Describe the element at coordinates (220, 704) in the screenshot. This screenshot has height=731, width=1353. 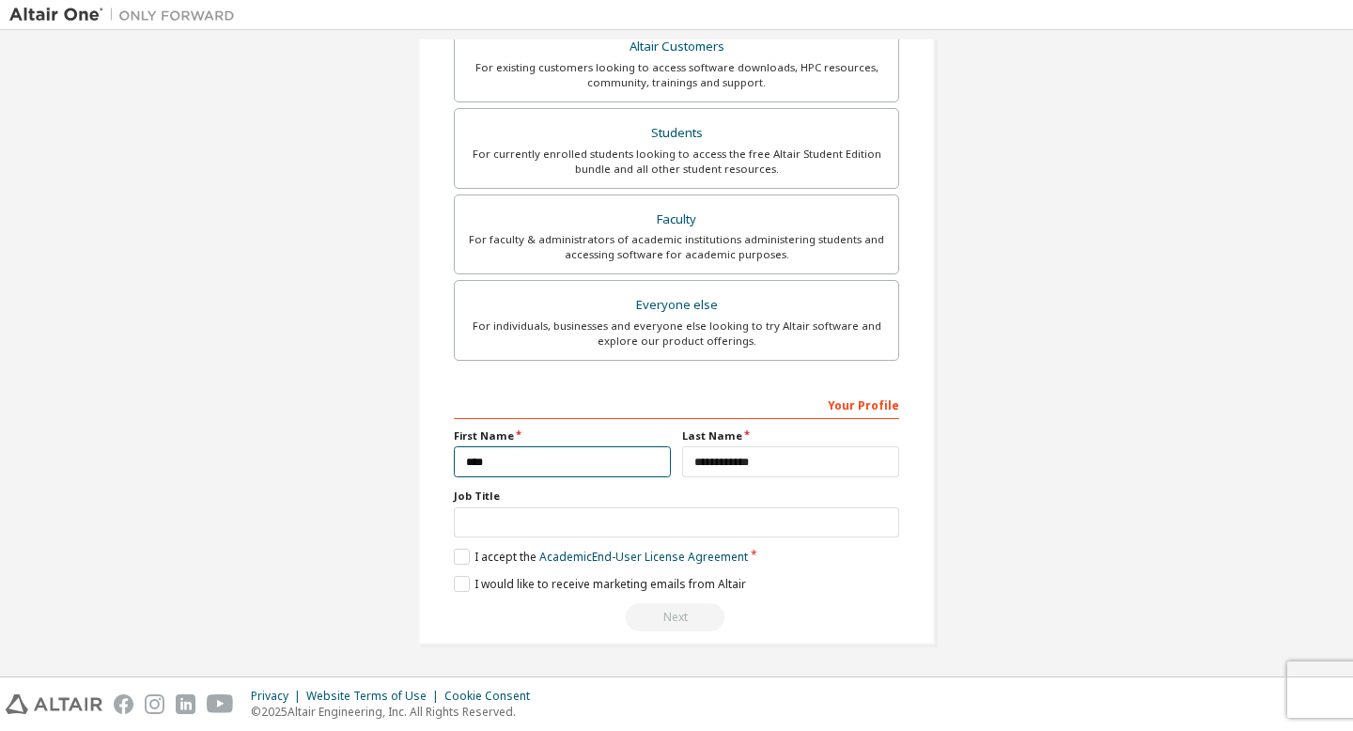
I see `img: youtube.svg` at that location.